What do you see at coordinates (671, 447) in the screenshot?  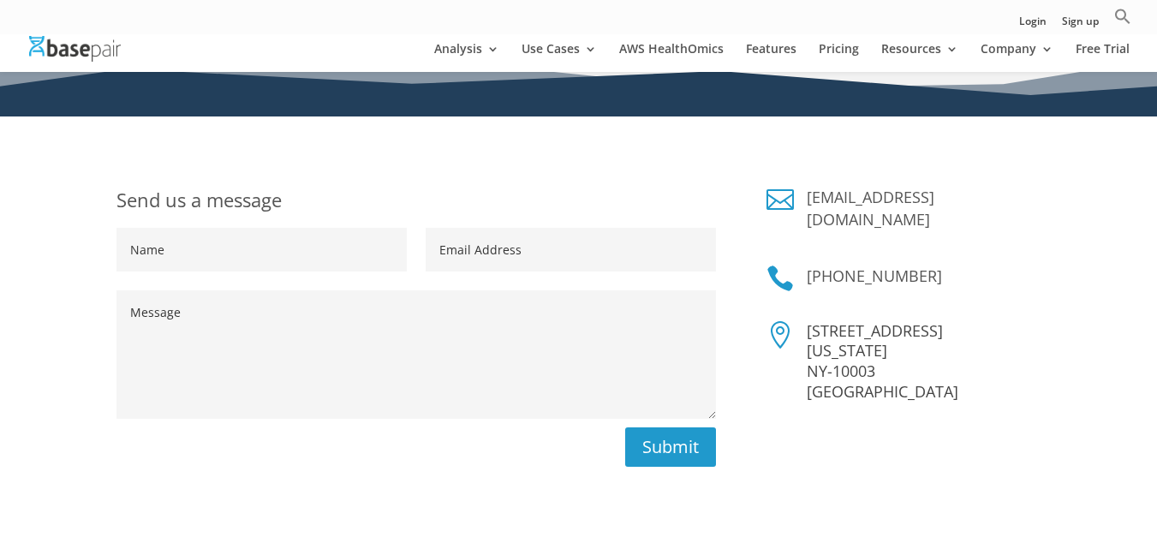 I see `button: Submit` at bounding box center [671, 447].